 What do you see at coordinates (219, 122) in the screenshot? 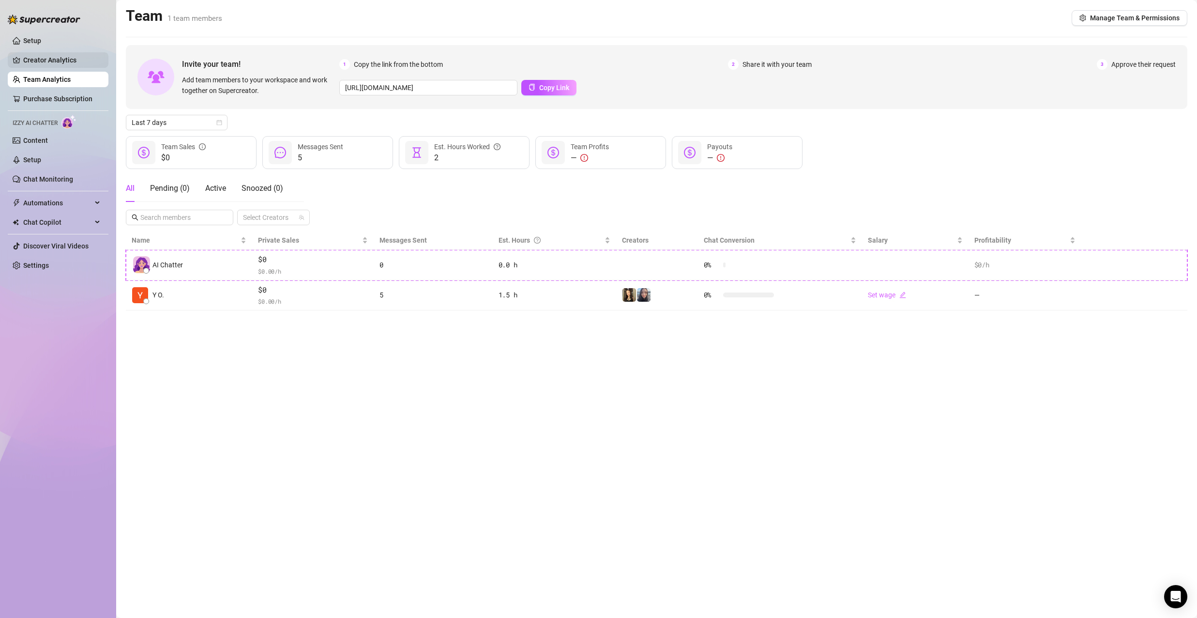
I see `span: calendar` at bounding box center [219, 122].